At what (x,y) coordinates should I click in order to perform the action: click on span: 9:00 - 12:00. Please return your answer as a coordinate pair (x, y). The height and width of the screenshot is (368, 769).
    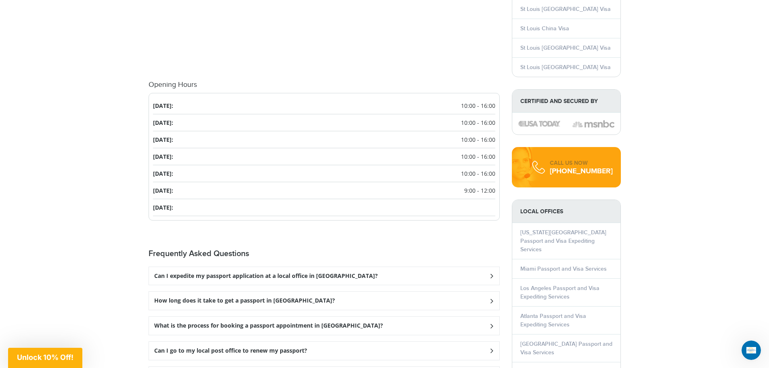
    Looking at the image, I should click on (480, 190).